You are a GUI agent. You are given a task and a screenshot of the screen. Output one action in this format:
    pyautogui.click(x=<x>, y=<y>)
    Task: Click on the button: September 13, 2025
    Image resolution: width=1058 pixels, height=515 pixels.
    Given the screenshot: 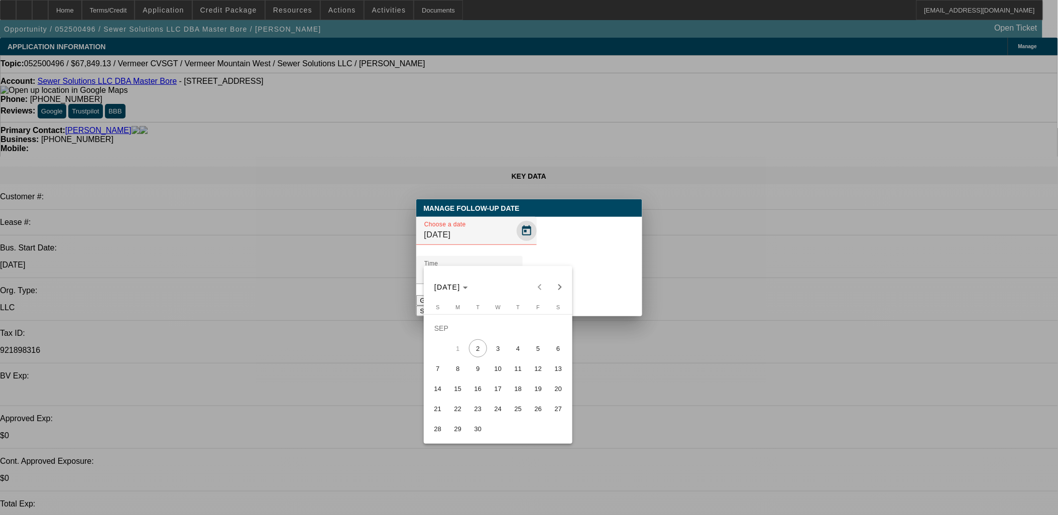 What is the action you would take?
    pyautogui.click(x=558, y=369)
    